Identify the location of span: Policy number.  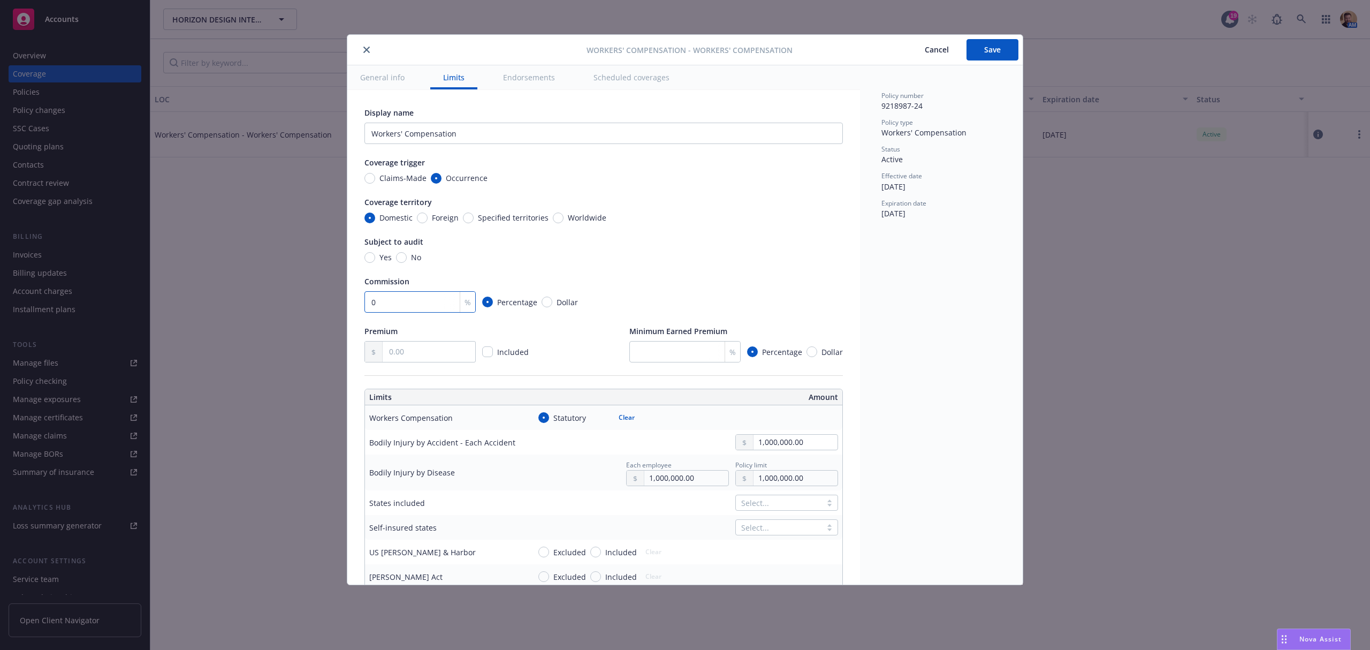
(902, 95).